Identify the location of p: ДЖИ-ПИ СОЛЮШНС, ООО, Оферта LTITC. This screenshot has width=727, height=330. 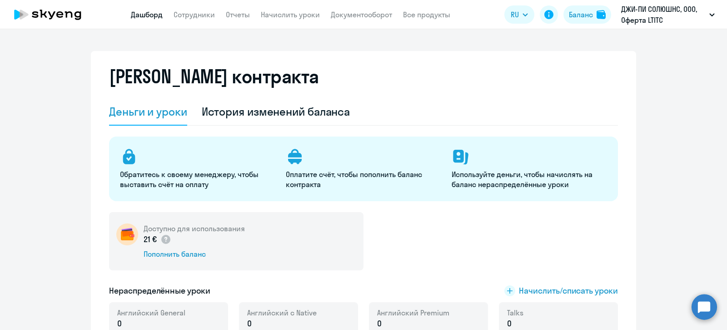
(664, 15).